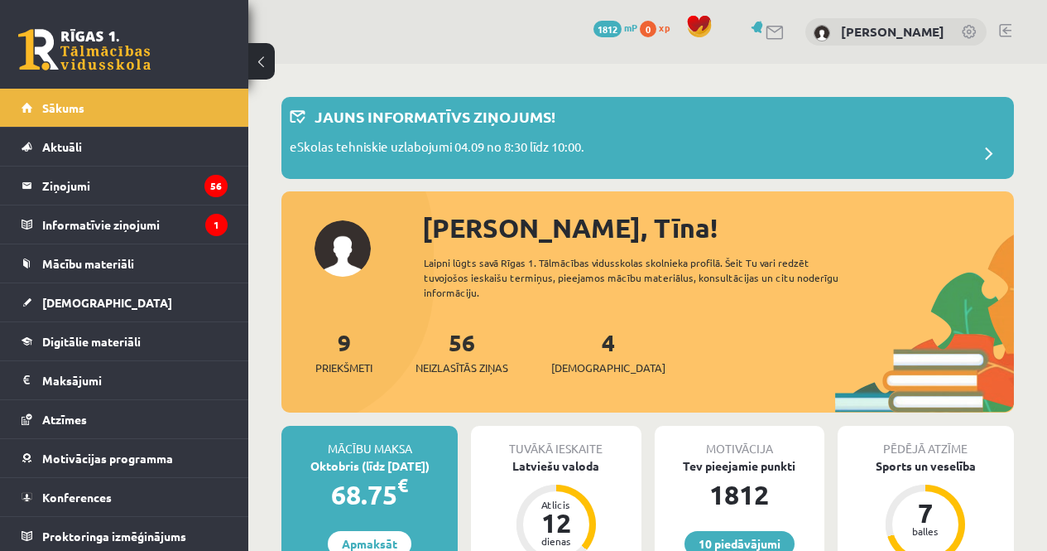 The height and width of the screenshot is (551, 1047). I want to click on a: Motivācijas programma, so click(124, 458).